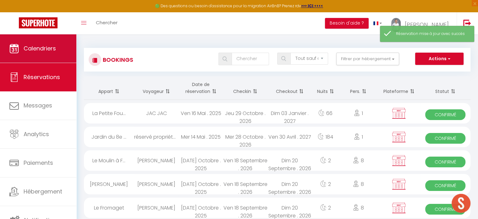 The image size is (478, 219). What do you see at coordinates (201, 88) in the screenshot?
I see `th: Sort by booking date` at bounding box center [201, 88].